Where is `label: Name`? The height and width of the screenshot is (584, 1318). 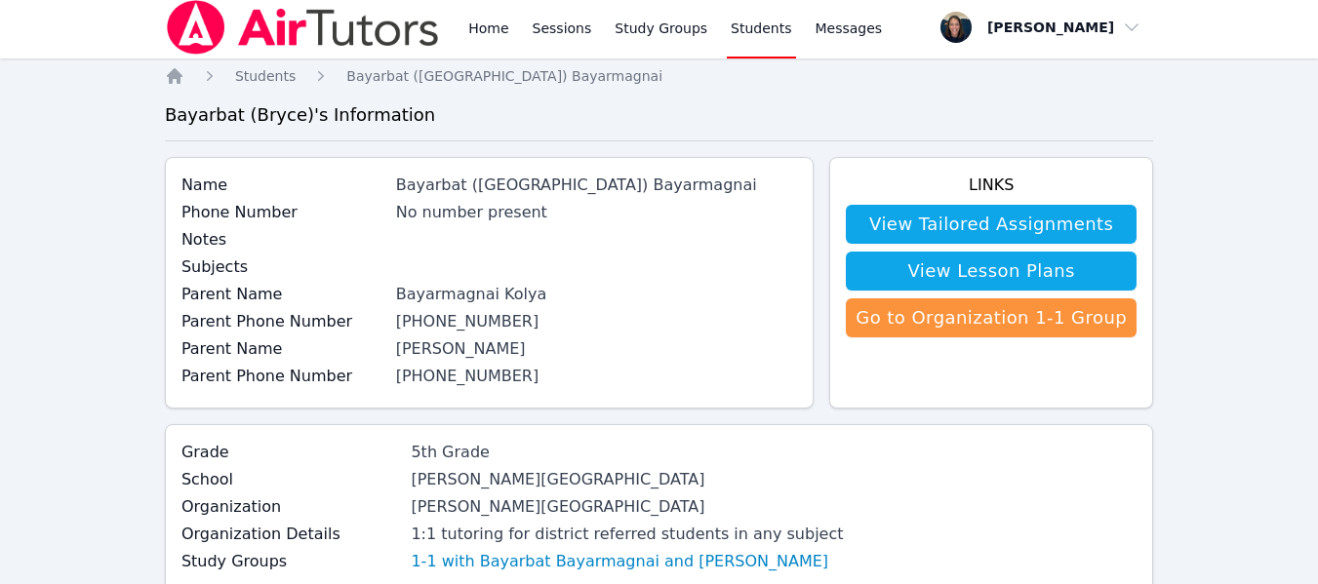
label: Name is located at coordinates (283, 185).